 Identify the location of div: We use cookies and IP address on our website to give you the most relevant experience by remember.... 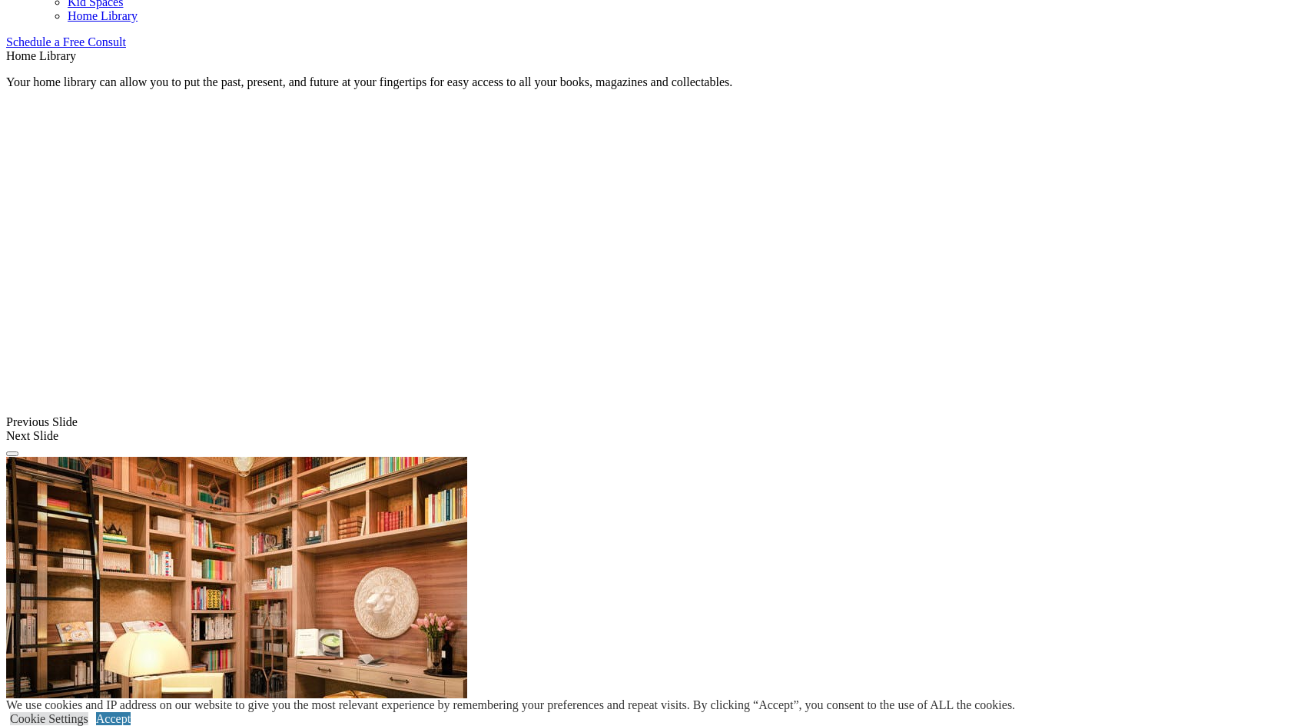
(510, 705).